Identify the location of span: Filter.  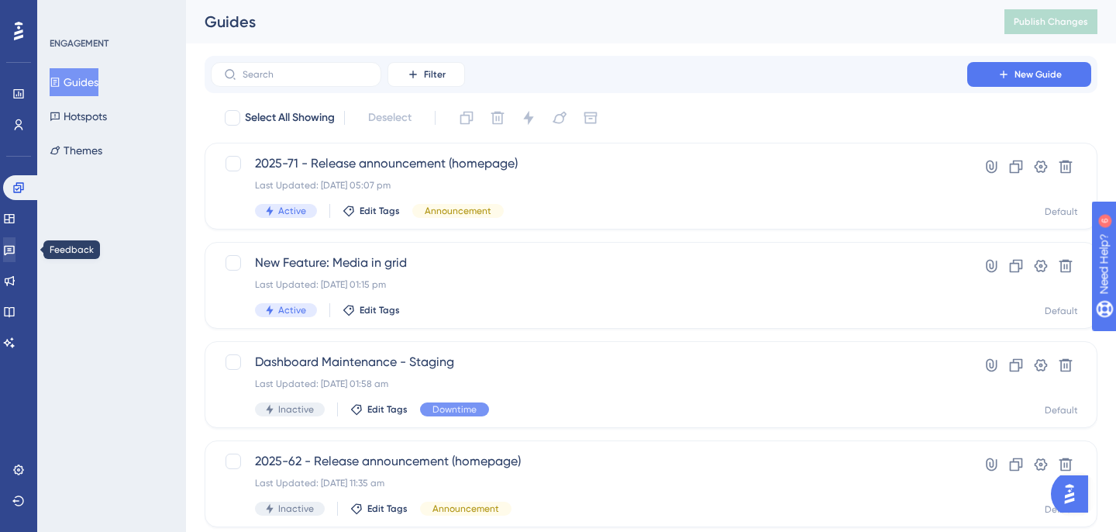
(435, 74).